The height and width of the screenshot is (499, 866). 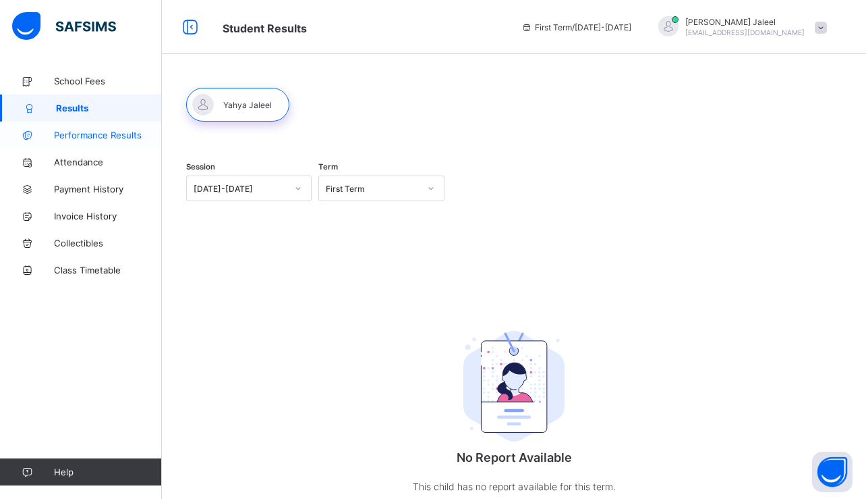 I want to click on span: Session, so click(x=200, y=167).